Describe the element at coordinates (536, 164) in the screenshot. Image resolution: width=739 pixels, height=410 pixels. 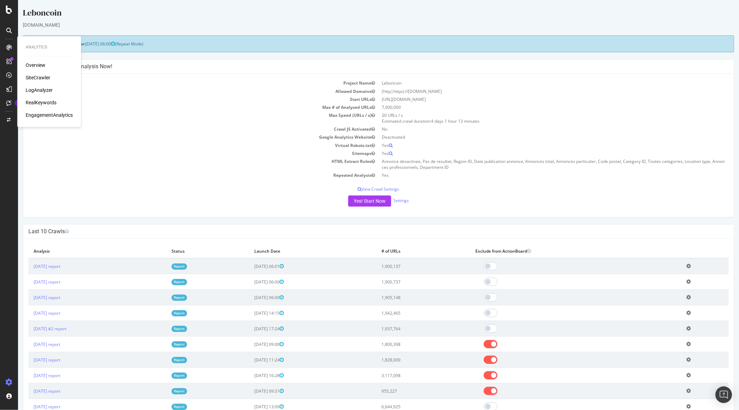
I see `td: Annonce desactivee, Pas de resultat, Region ID, Date publication annonce, Annonces total, Annonce...` at that location.